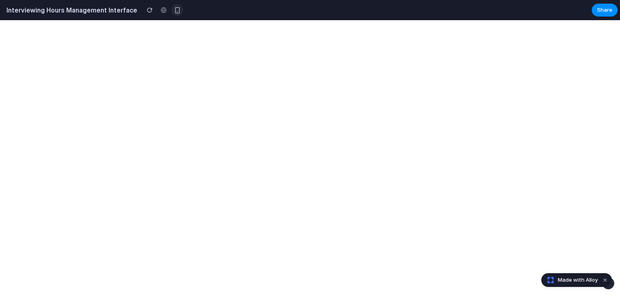  What do you see at coordinates (578, 280) in the screenshot?
I see `span: Made with Alloy` at bounding box center [578, 280].